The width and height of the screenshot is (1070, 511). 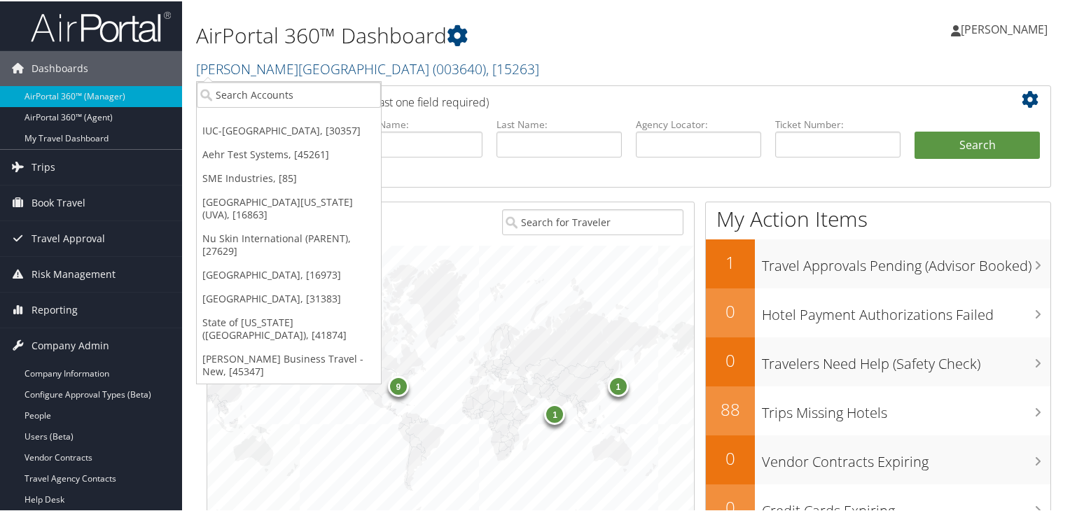 What do you see at coordinates (730, 408) in the screenshot?
I see `h2: 88` at bounding box center [730, 408].